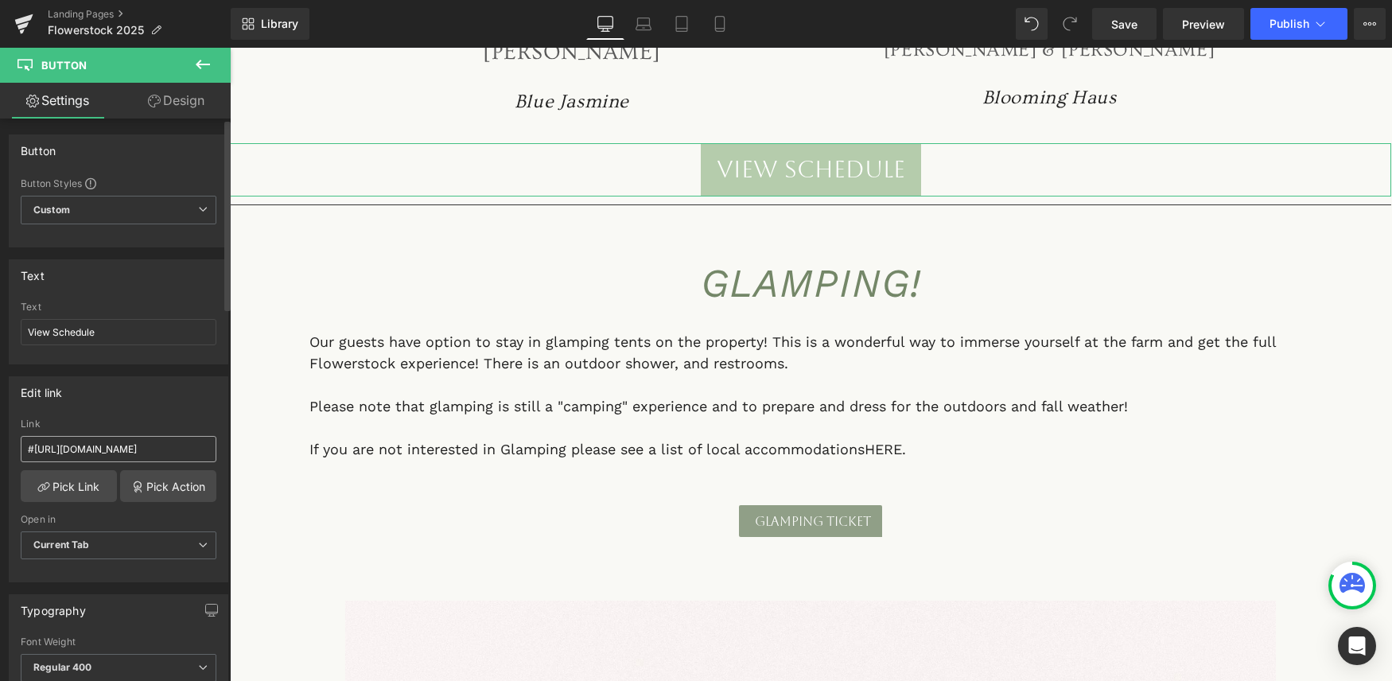  I want to click on button: Redo, so click(1070, 24).